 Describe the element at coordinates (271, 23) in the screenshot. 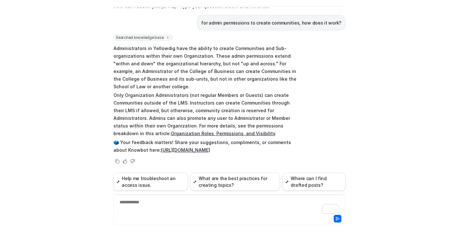

I see `p: for admin permissions to create communities, how does it work?` at that location.